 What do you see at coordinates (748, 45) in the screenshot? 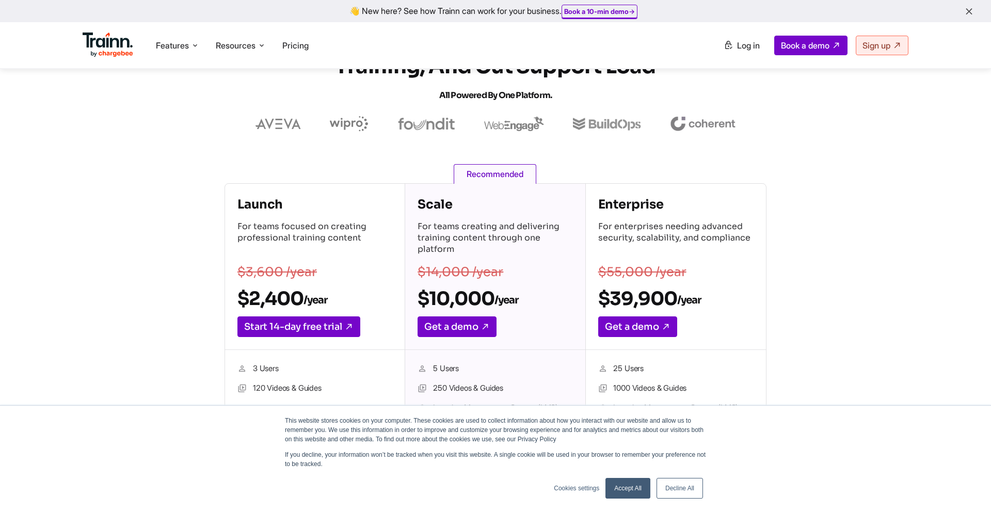
I see `span: Log in` at bounding box center [748, 45].